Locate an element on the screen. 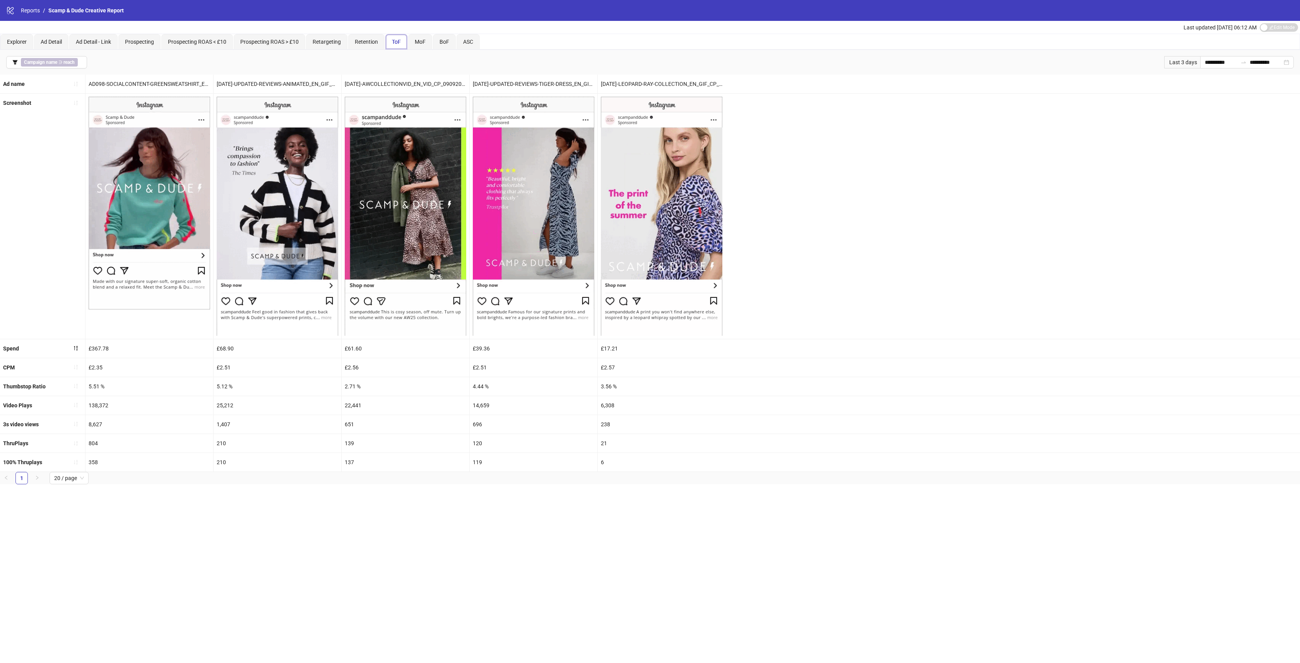 The image size is (1300, 663). div: £367.78 is located at coordinates (149, 349).